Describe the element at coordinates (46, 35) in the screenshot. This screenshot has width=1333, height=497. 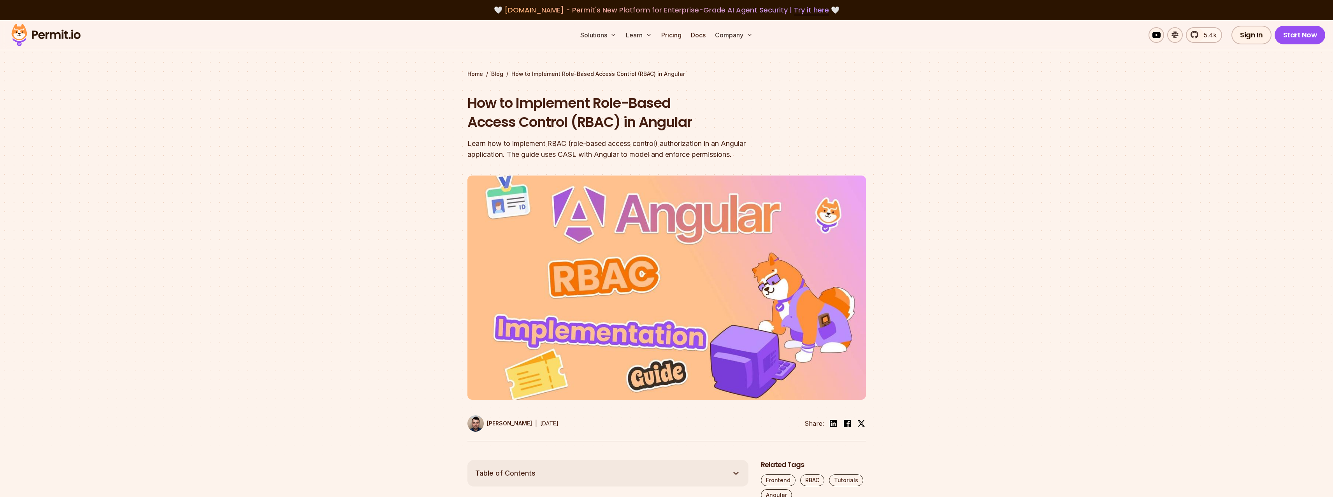
I see `img: Permit logo` at that location.